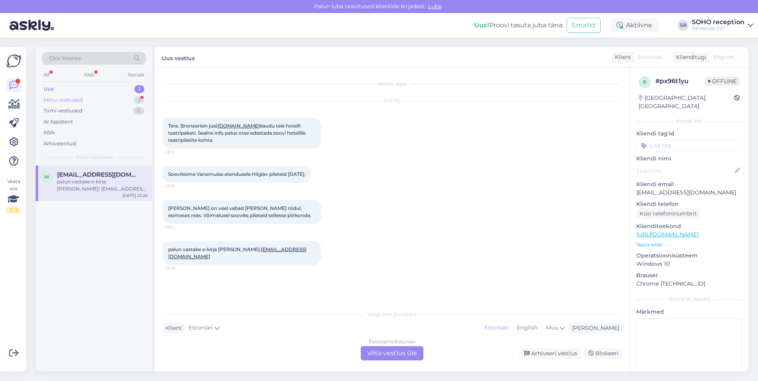 The height and width of the screenshot is (381, 758). What do you see at coordinates (689, 245) in the screenshot?
I see `p: Vaata edasi ...` at bounding box center [689, 245].